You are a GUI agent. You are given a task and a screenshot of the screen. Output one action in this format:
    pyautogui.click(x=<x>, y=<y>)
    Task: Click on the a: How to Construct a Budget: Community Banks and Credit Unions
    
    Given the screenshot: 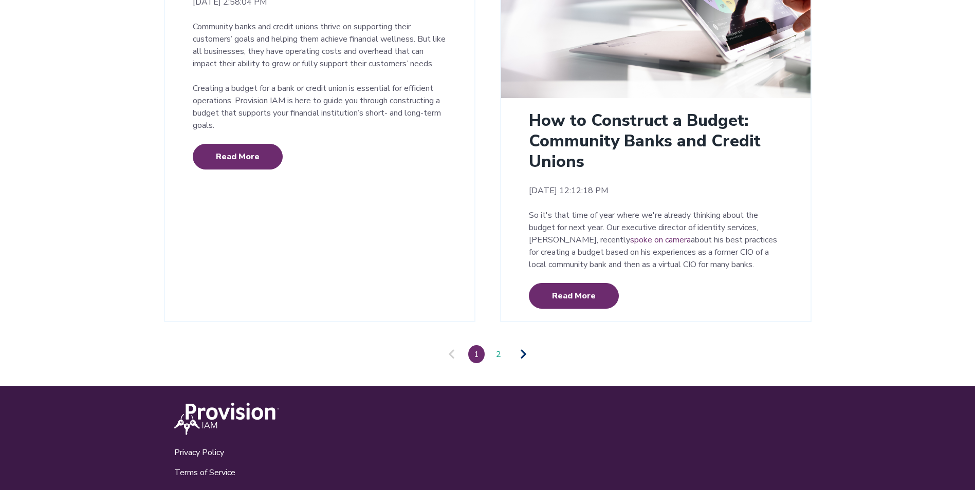 What is the action you would take?
    pyautogui.click(x=644, y=141)
    